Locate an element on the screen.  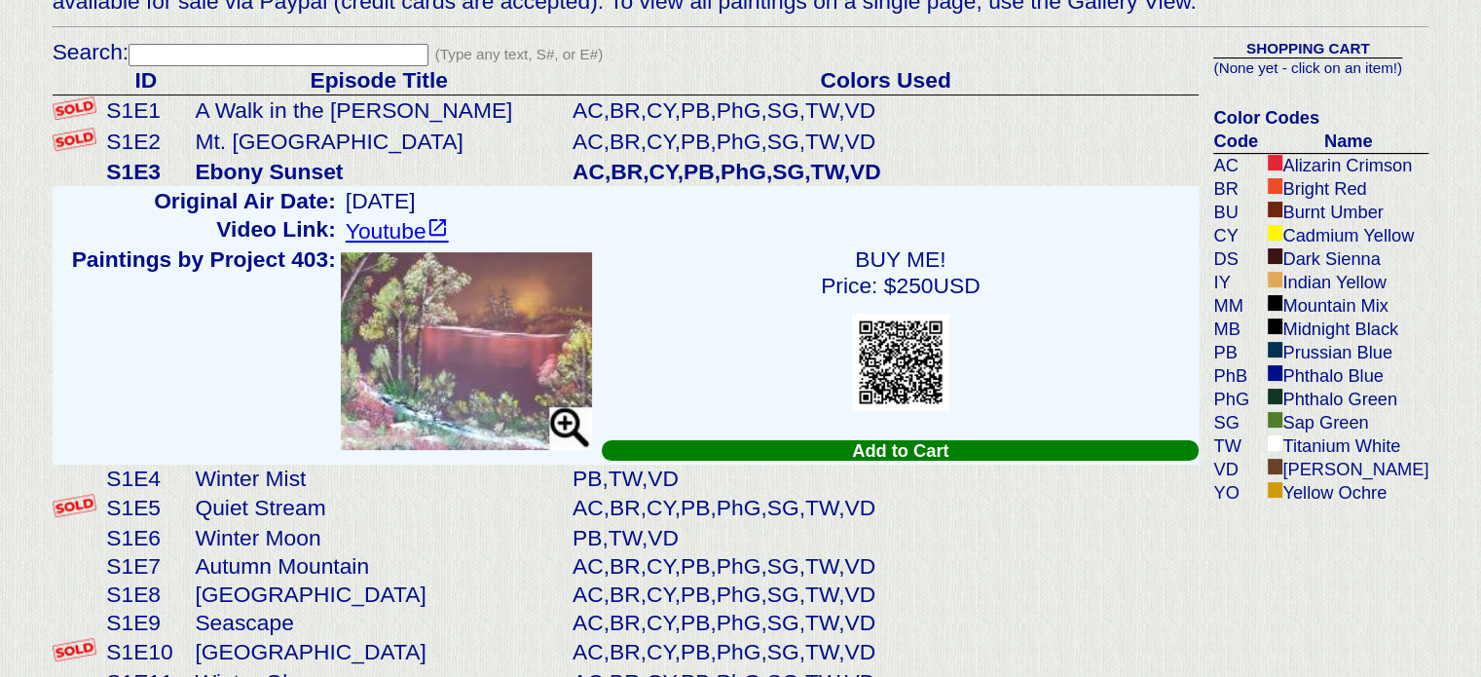
div: Search: is located at coordinates (741, 53).